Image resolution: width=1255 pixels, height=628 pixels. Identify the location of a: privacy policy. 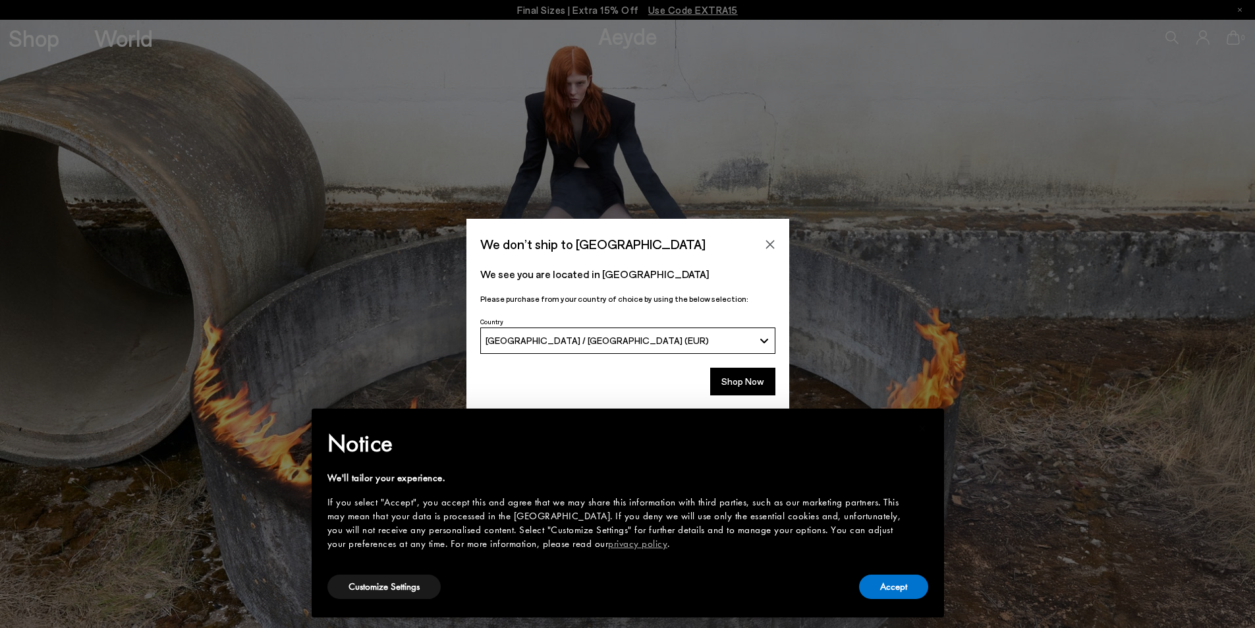
(638, 543).